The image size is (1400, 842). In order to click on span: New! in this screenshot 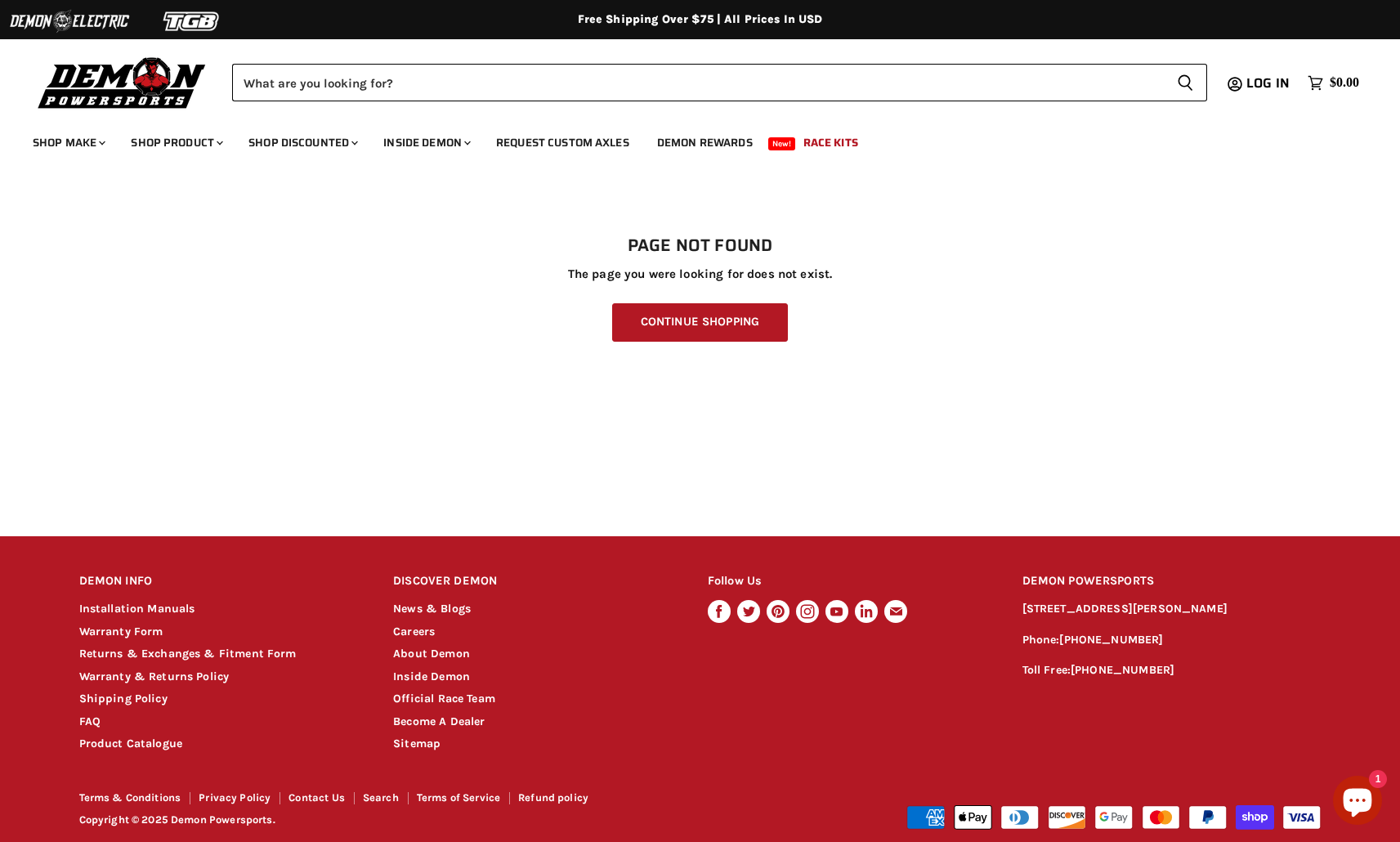, I will do `click(782, 144)`.